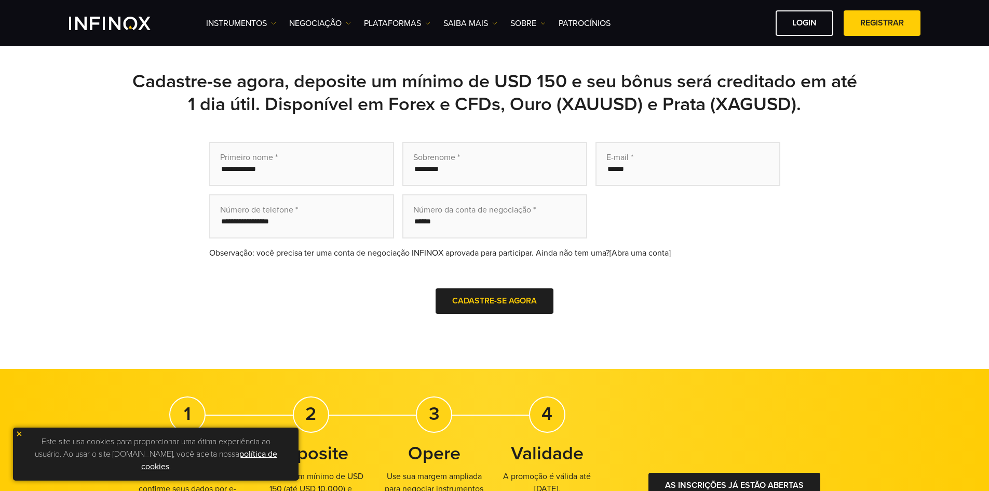 This screenshot has height=491, width=989. I want to click on a: Registrar, so click(882, 23).